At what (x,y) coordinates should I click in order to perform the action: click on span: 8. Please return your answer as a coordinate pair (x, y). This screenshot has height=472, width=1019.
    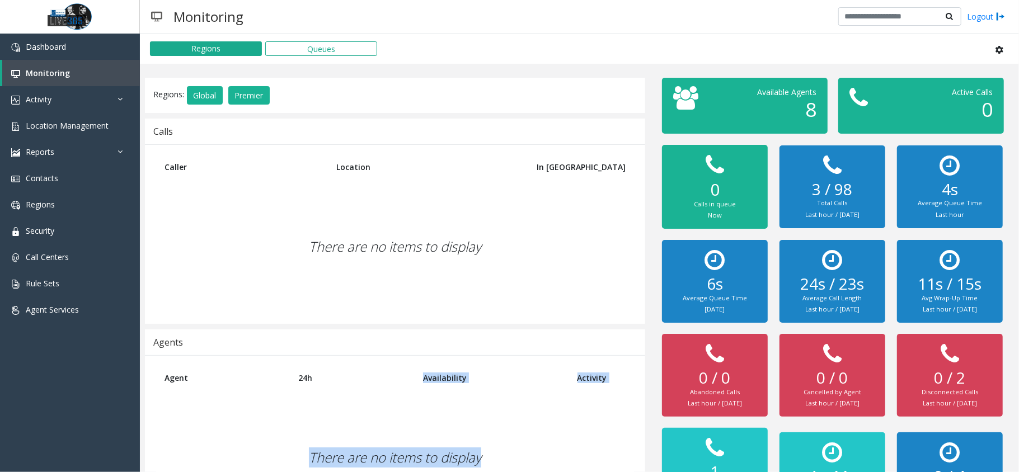
    Looking at the image, I should click on (811, 109).